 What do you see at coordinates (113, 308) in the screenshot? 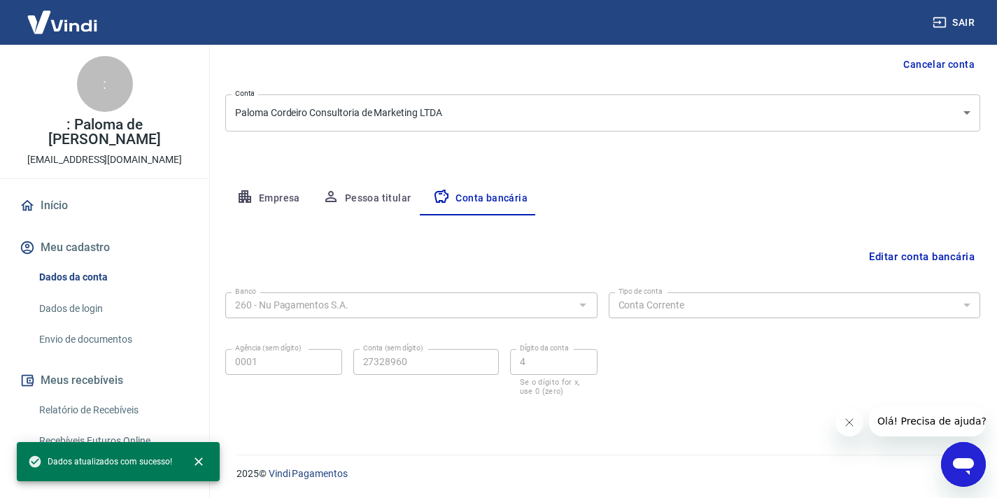
I see `a: Dados de login` at bounding box center [113, 308].